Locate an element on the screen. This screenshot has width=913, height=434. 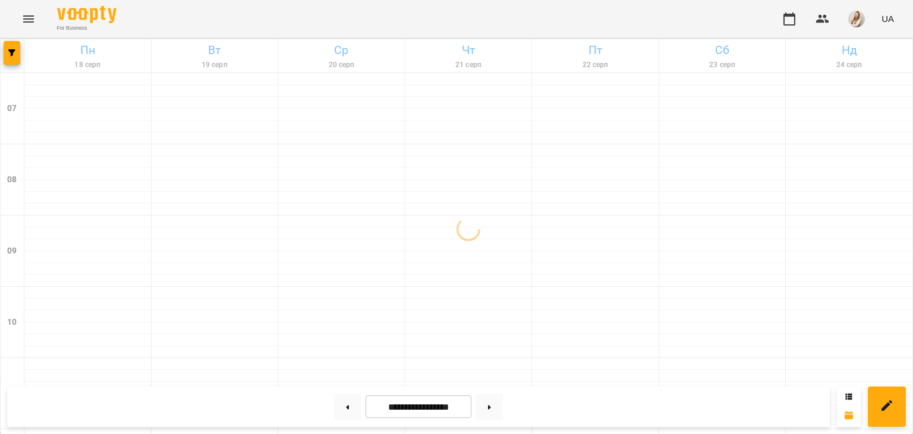
h6: 21 серп is located at coordinates (468, 65).